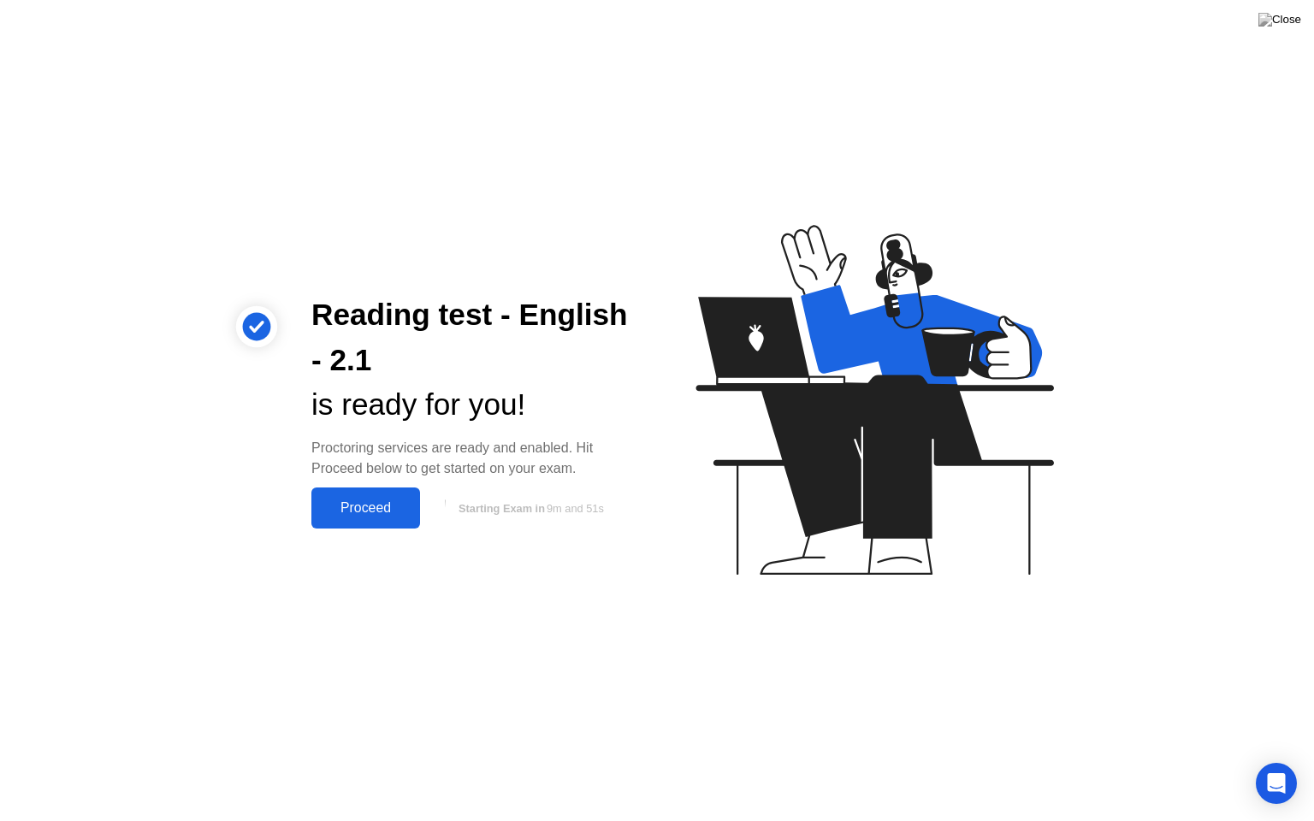  I want to click on button: Proceed, so click(365, 508).